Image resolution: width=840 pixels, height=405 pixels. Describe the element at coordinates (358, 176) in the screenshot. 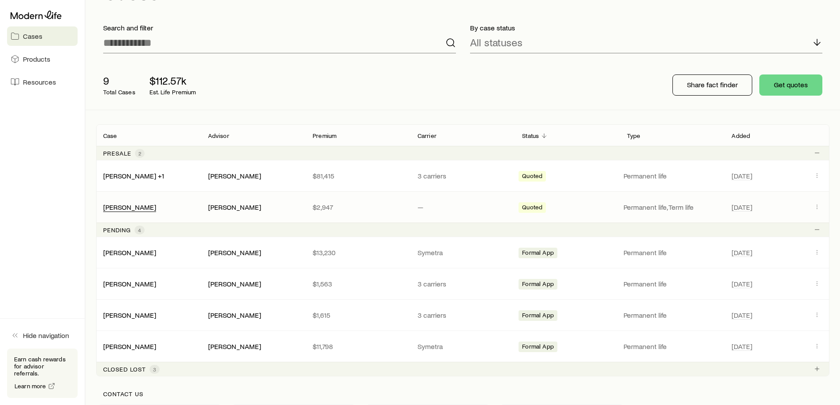

I see `p: $81,415` at that location.